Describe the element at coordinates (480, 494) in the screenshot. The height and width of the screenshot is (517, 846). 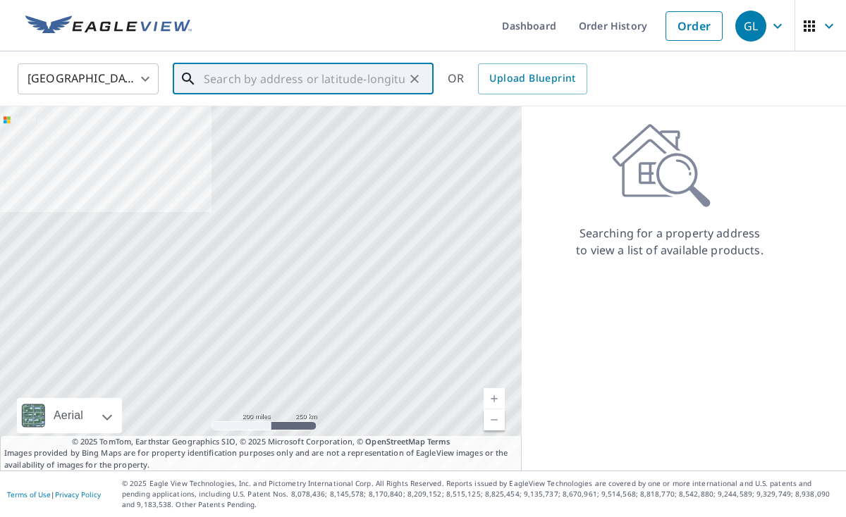
I see `p: © 2025 Eagle View Technologies, Inc. and Pictometry International Corp. All Rights Reserved. Repo...` at that location.